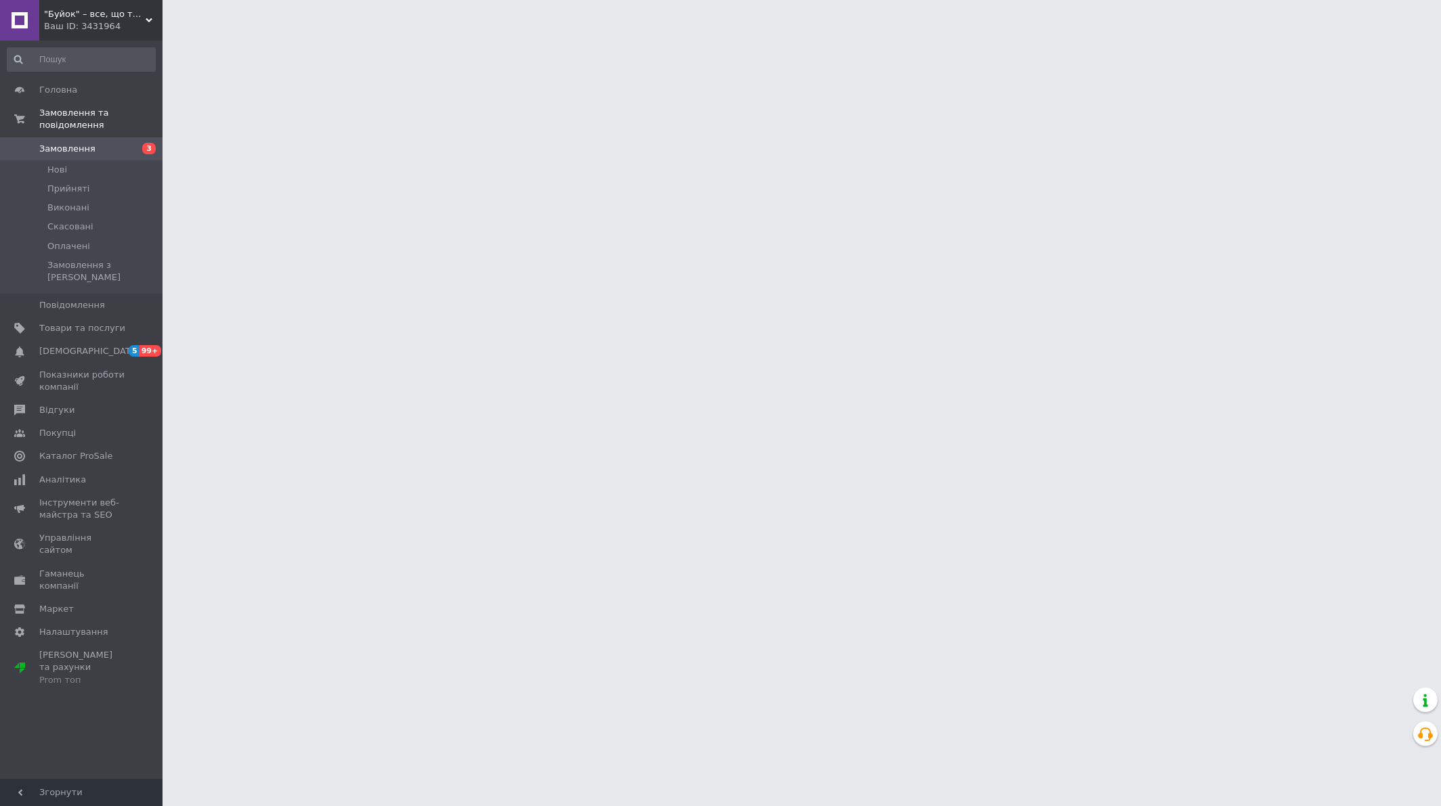 The height and width of the screenshot is (806, 1441). What do you see at coordinates (67, 149) in the screenshot?
I see `span: Замовлення` at bounding box center [67, 149].